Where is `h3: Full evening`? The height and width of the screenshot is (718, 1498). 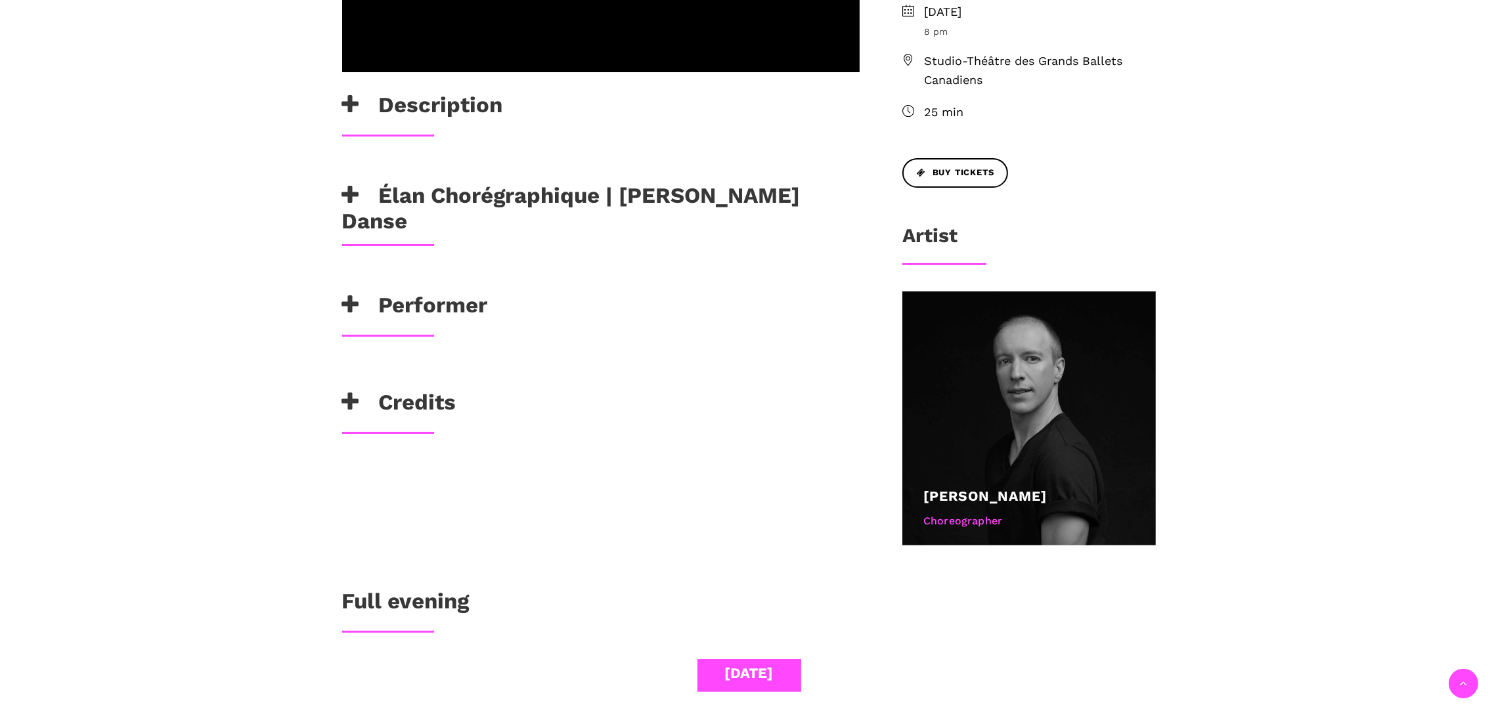
h3: Full evening is located at coordinates (406, 605).